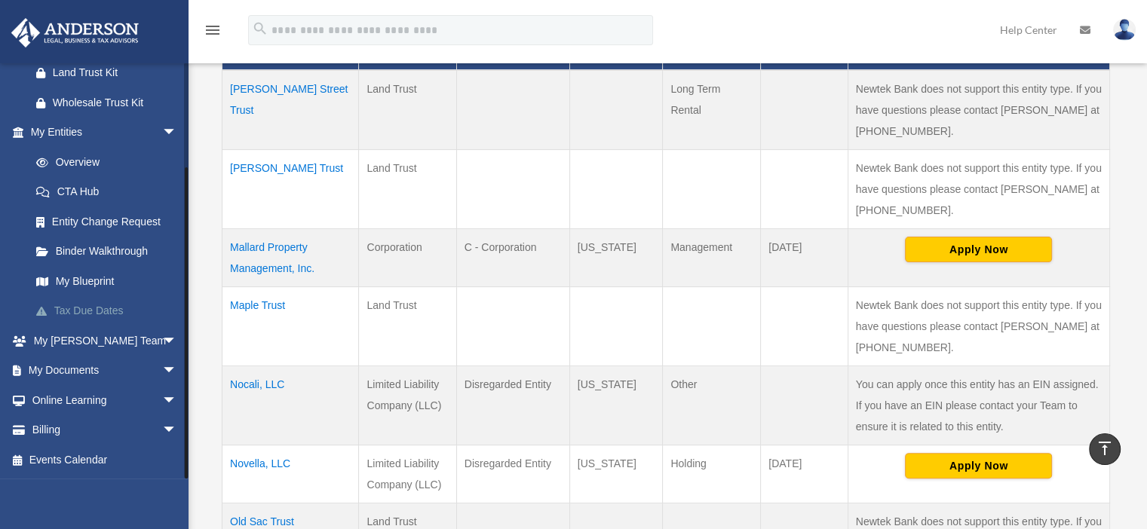  Describe the element at coordinates (110, 252) in the screenshot. I see `a: Binder Walkthrough` at that location.